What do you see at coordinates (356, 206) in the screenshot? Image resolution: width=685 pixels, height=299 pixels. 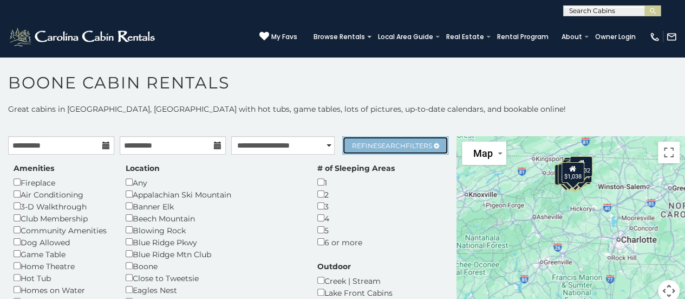 I see `div: 3` at bounding box center [356, 206].